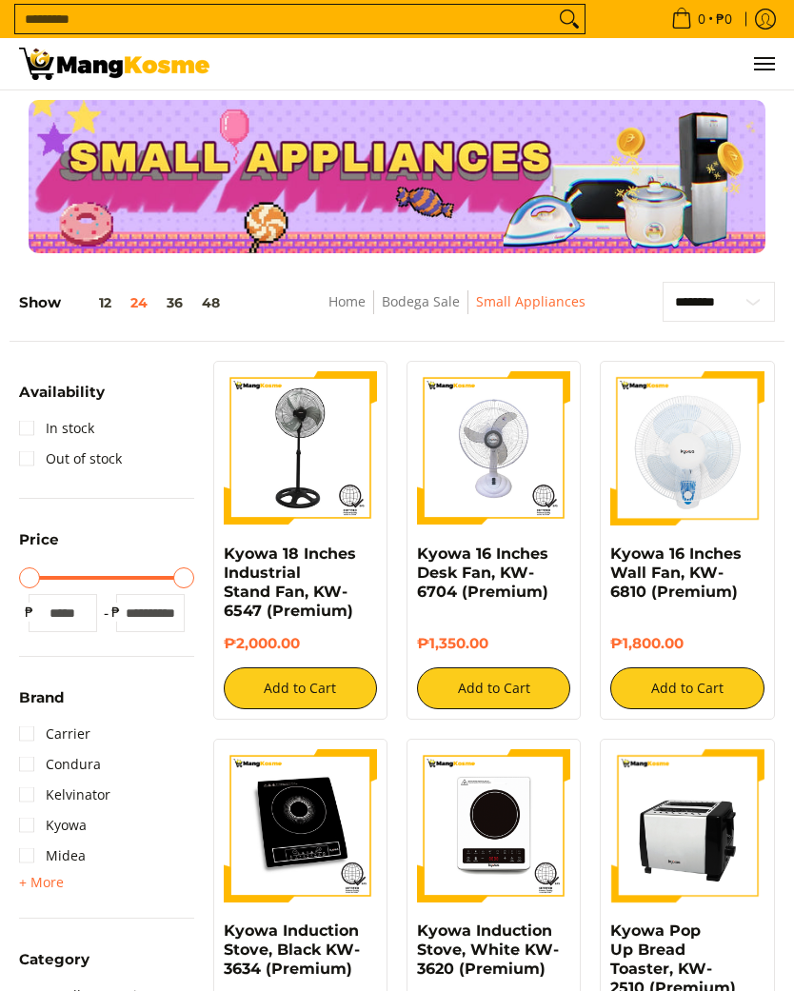 The height and width of the screenshot is (991, 794). I want to click on span: Category, so click(54, 958).